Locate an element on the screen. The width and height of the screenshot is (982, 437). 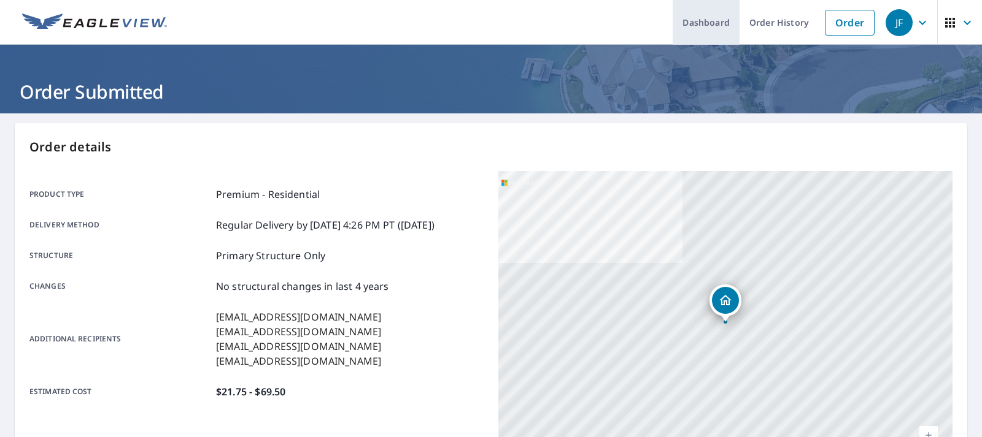
p: Primary Structure Only is located at coordinates (271, 256).